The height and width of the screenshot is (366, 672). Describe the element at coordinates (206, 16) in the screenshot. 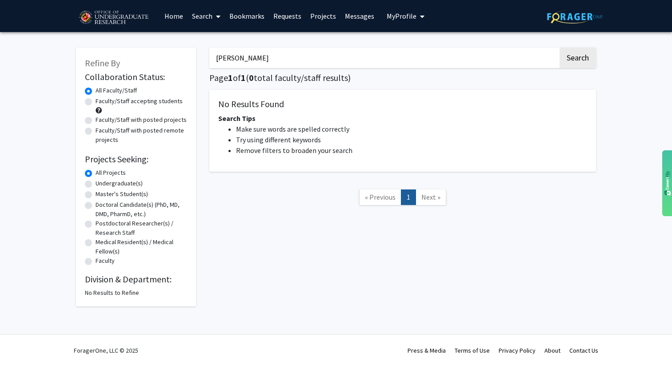

I see `a: Search` at that location.